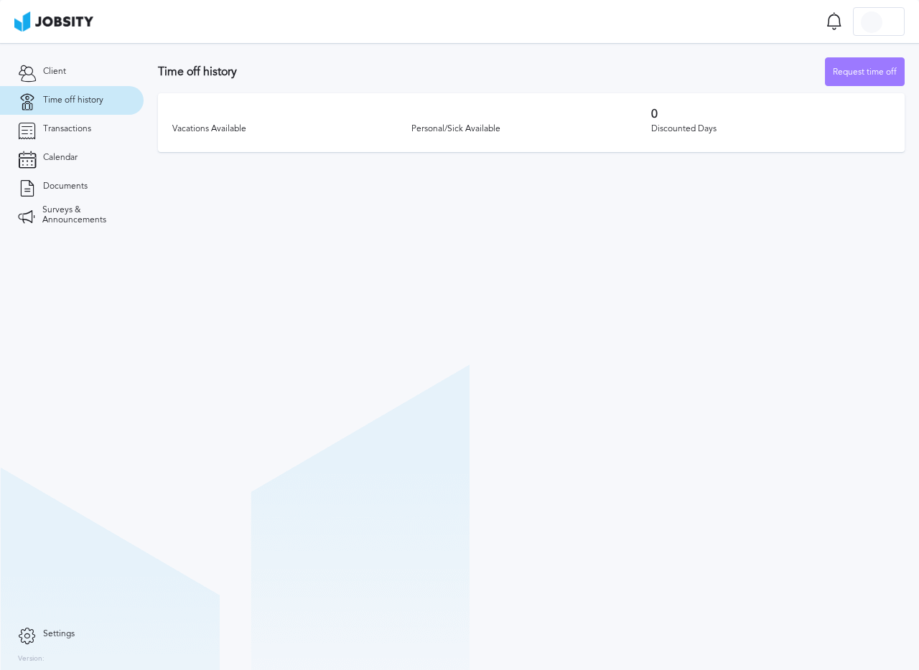  I want to click on h3: 0, so click(770, 114).